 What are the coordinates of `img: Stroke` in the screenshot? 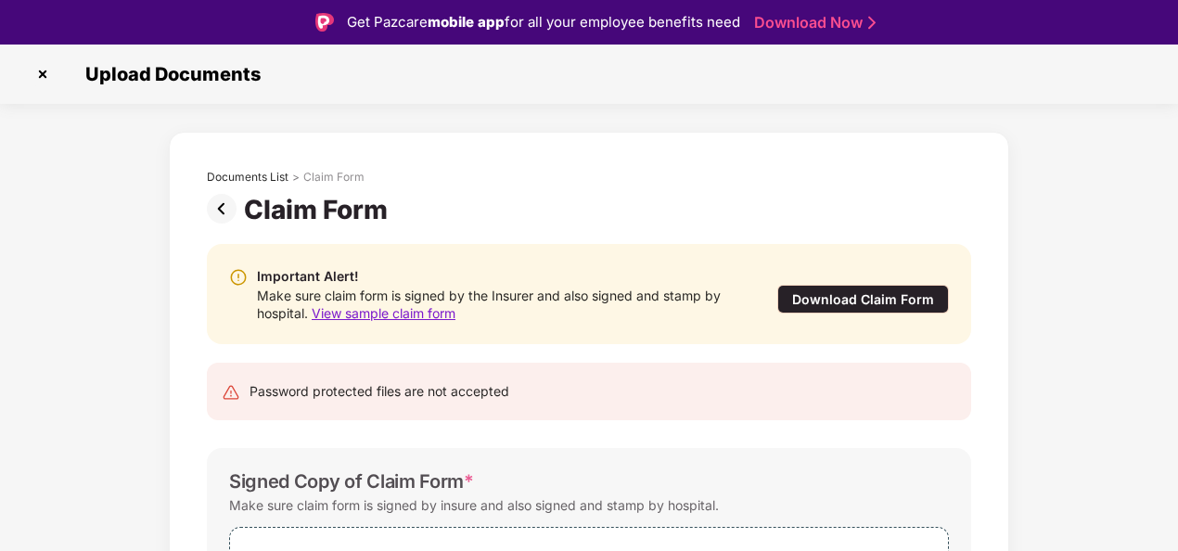 It's located at (872, 22).